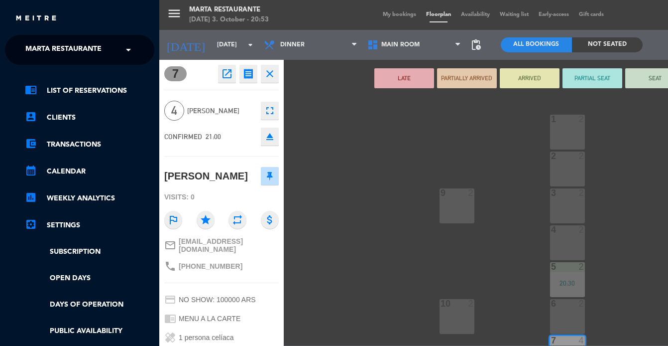 Image resolution: width=668 pixels, height=346 pixels. What do you see at coordinates (90, 252) in the screenshot?
I see `a: Subscription` at bounding box center [90, 252].